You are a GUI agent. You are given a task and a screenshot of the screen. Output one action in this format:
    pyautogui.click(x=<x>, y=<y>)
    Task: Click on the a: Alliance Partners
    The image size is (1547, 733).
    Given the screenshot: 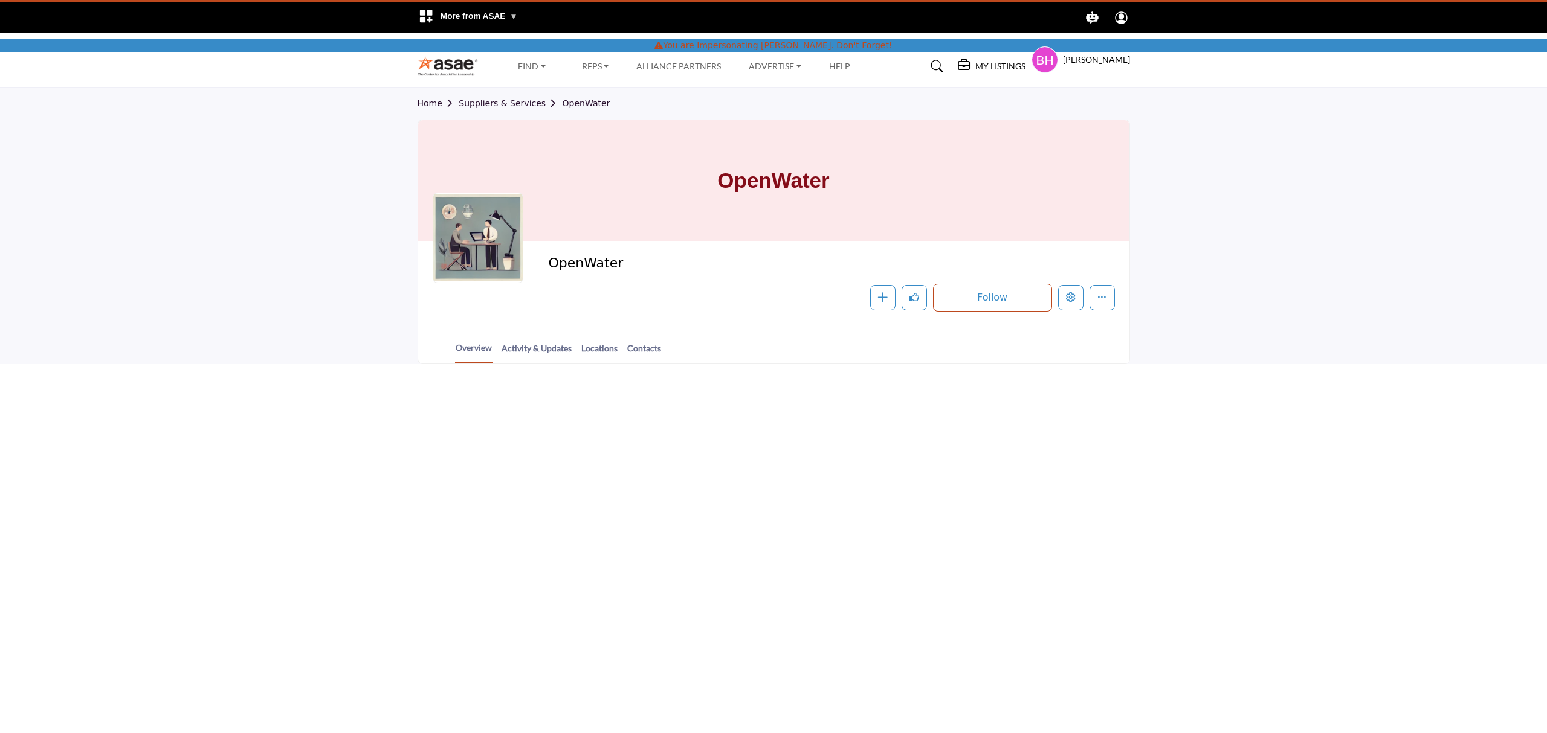 What is the action you would take?
    pyautogui.click(x=678, y=66)
    